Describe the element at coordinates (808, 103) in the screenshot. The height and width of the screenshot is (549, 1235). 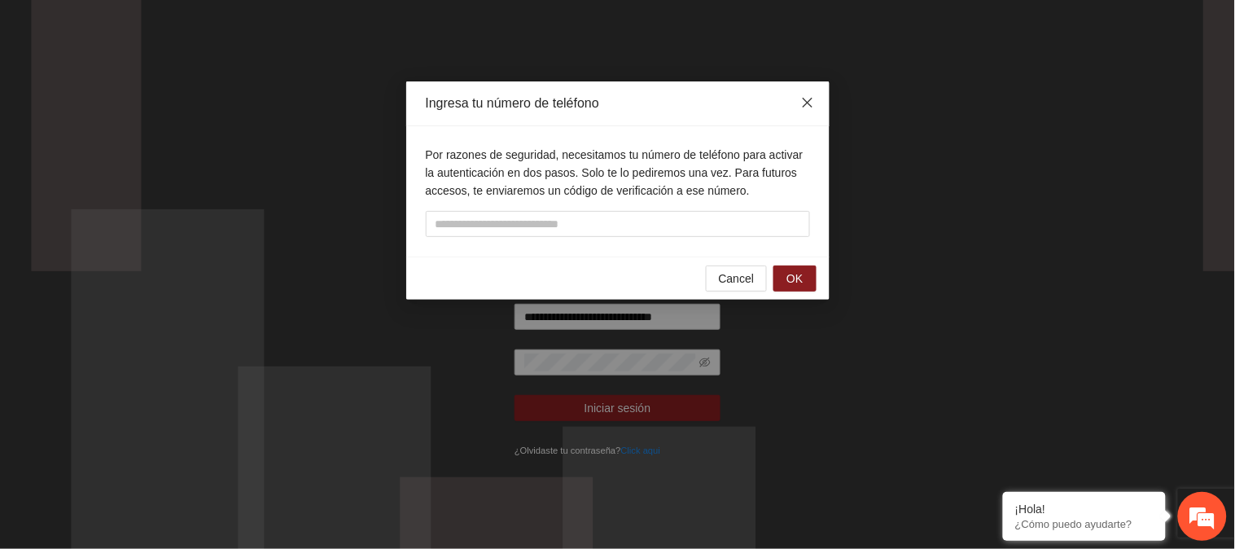
I see `span: close` at that location.